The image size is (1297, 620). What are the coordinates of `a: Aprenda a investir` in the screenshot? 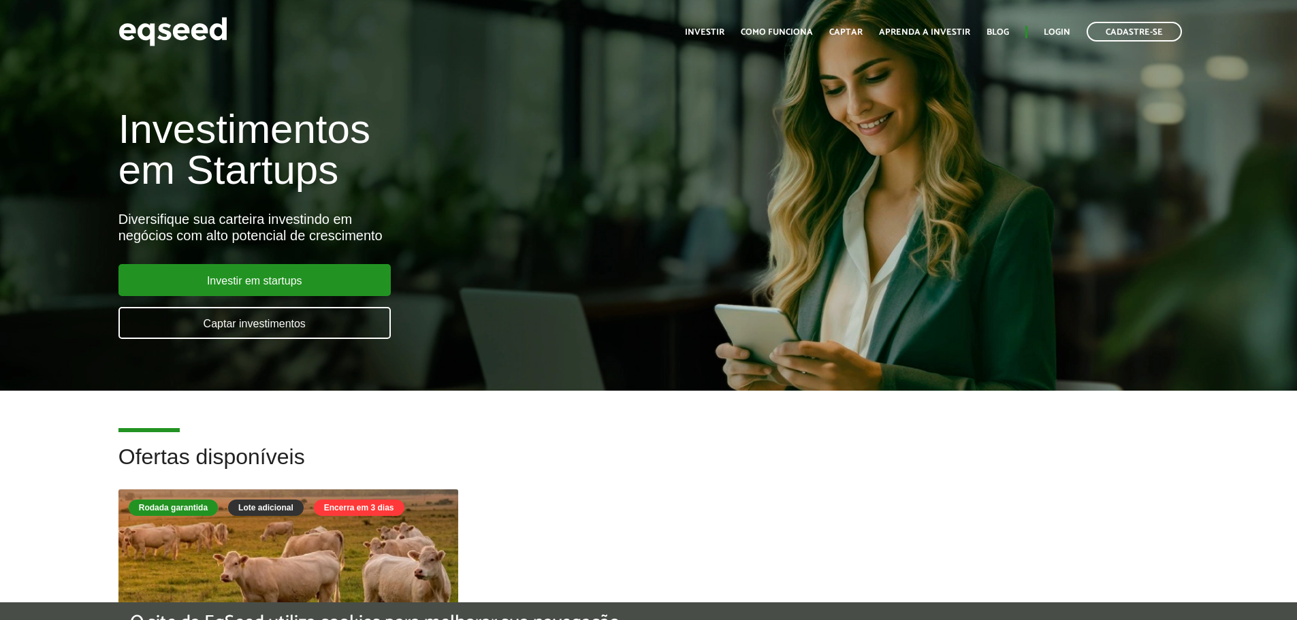 It's located at (925, 32).